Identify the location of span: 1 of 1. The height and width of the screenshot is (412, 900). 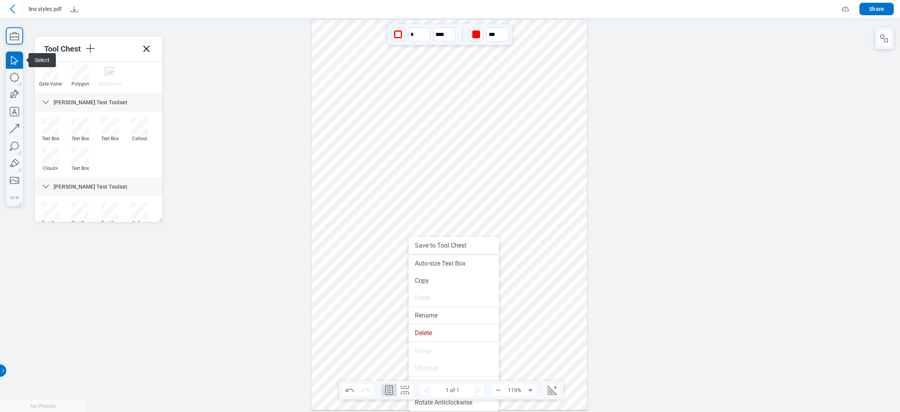
(452, 390).